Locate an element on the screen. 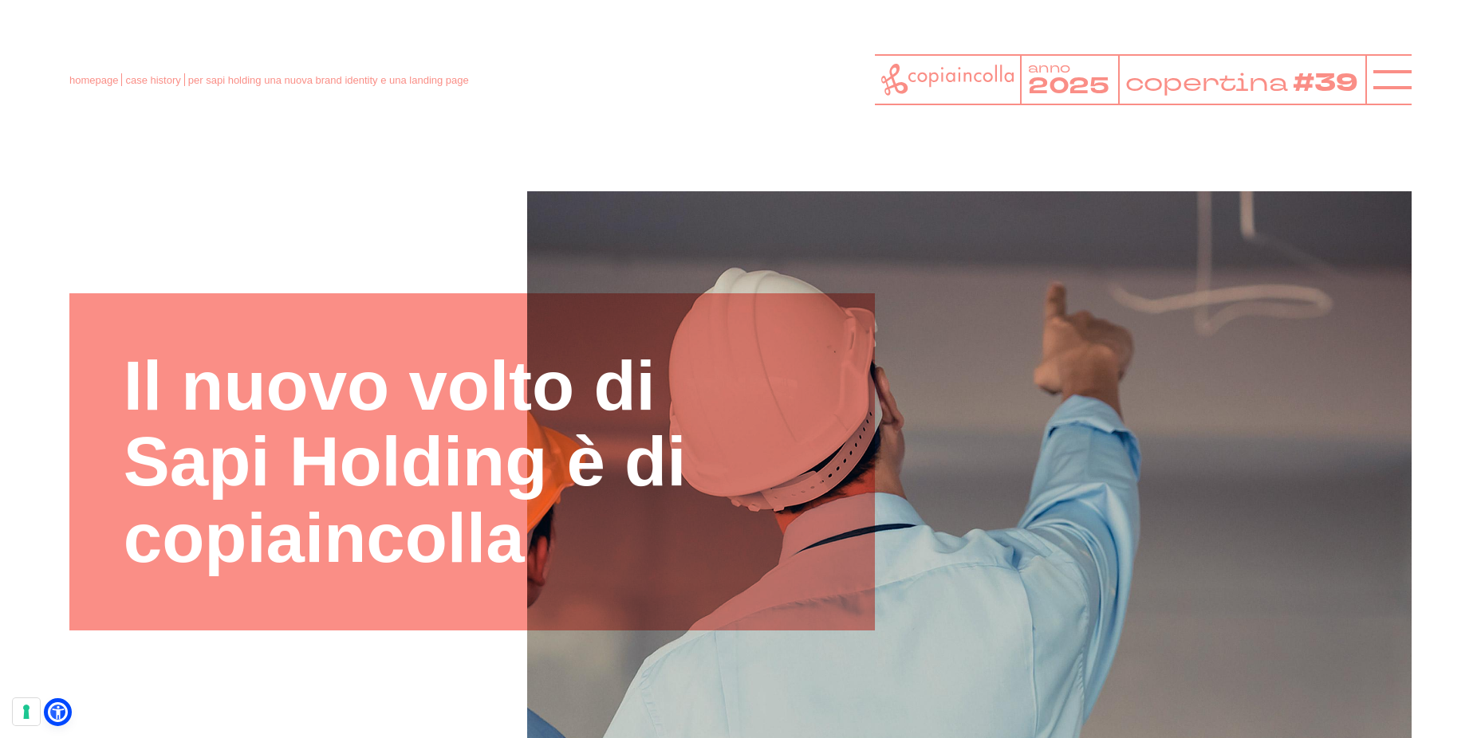 This screenshot has width=1481, height=738. a: Open Accessibility Menu is located at coordinates (57, 712).